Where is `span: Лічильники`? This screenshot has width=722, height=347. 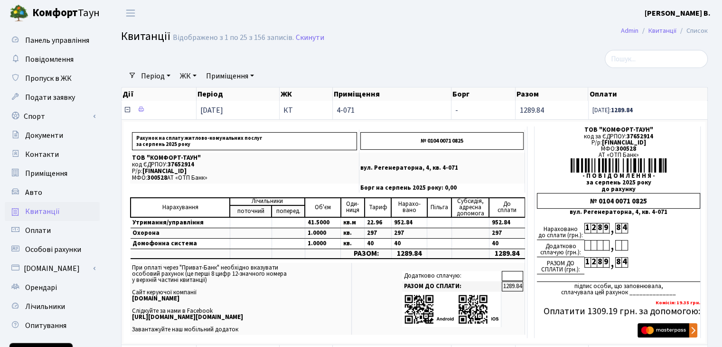 span: Лічильники is located at coordinates (45, 306).